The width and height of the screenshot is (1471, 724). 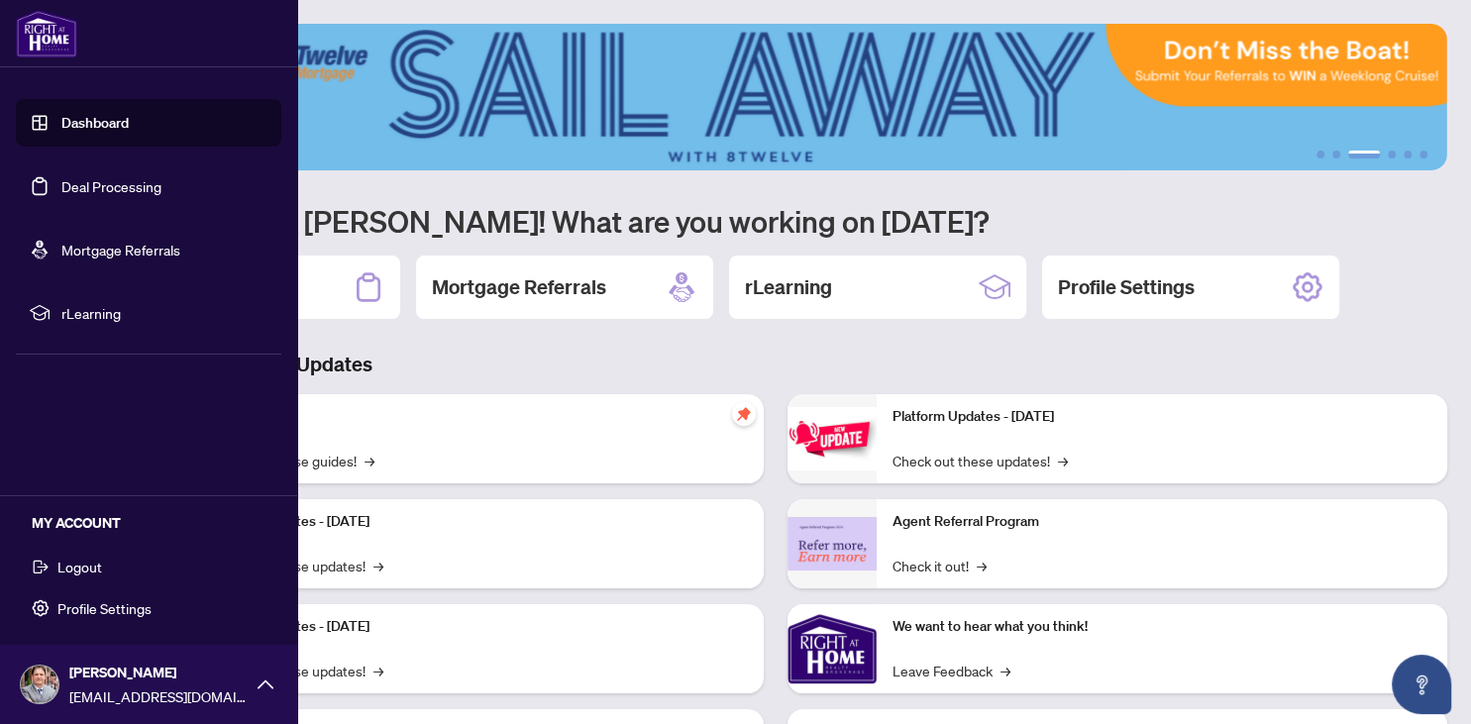 What do you see at coordinates (980, 461) in the screenshot?
I see `a: Check out these updates!→` at bounding box center [980, 461].